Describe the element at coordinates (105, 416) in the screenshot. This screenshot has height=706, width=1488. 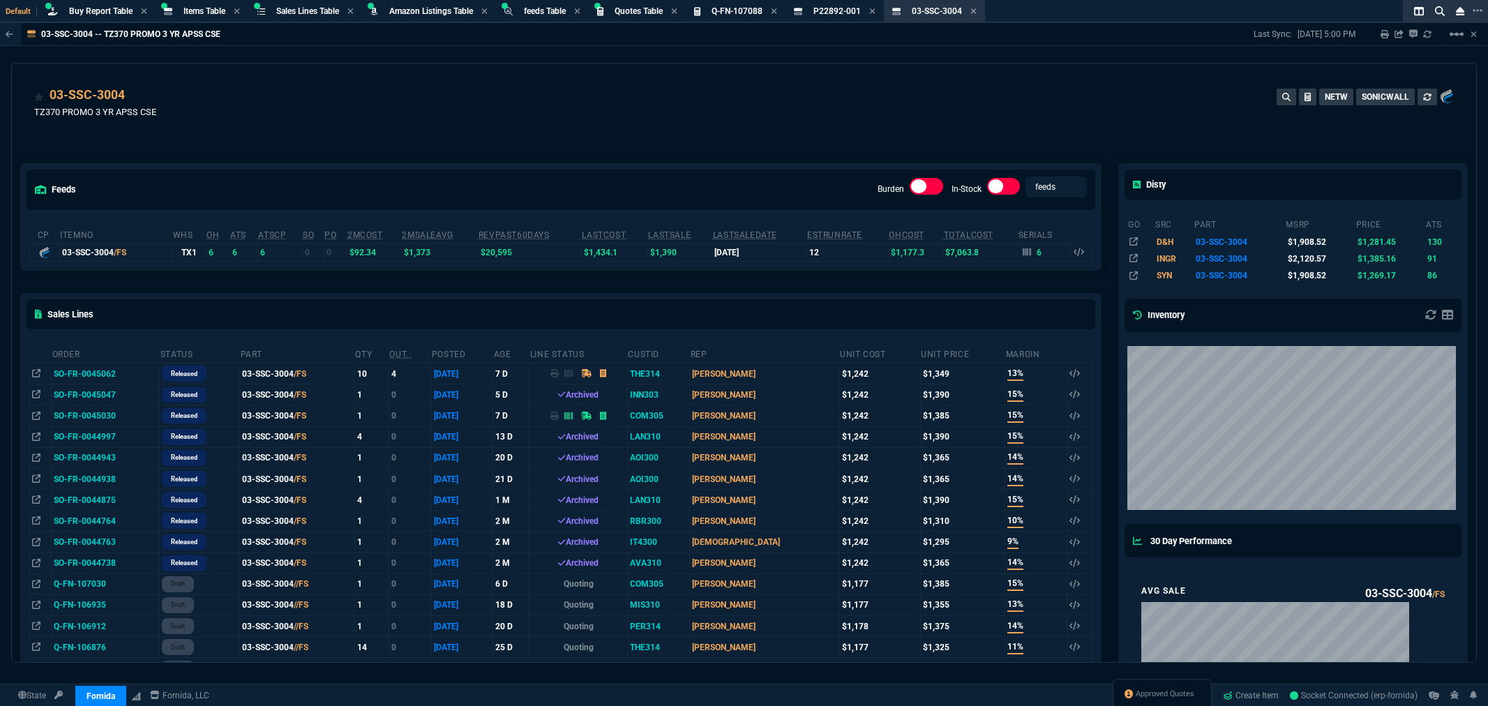
I see `td: SO-FR-0045030` at that location.